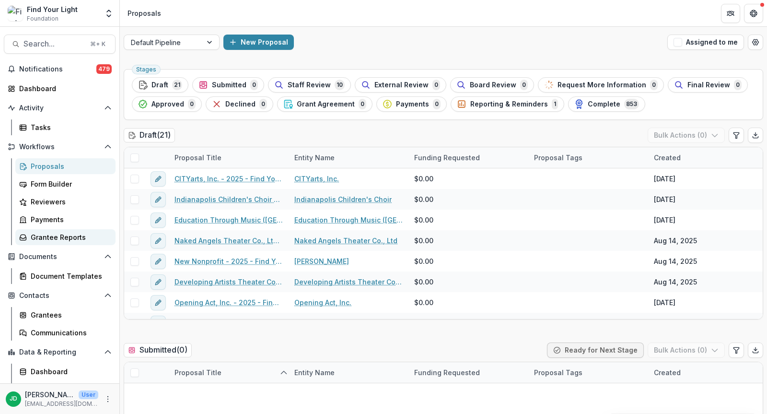 This screenshot has width=767, height=414. Describe the element at coordinates (59, 147) in the screenshot. I see `span: Workflows` at that location.